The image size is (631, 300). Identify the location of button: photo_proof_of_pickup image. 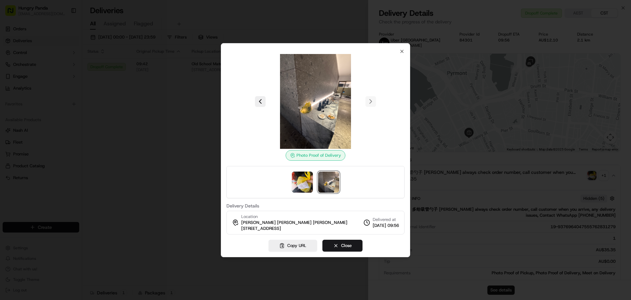
(303, 182).